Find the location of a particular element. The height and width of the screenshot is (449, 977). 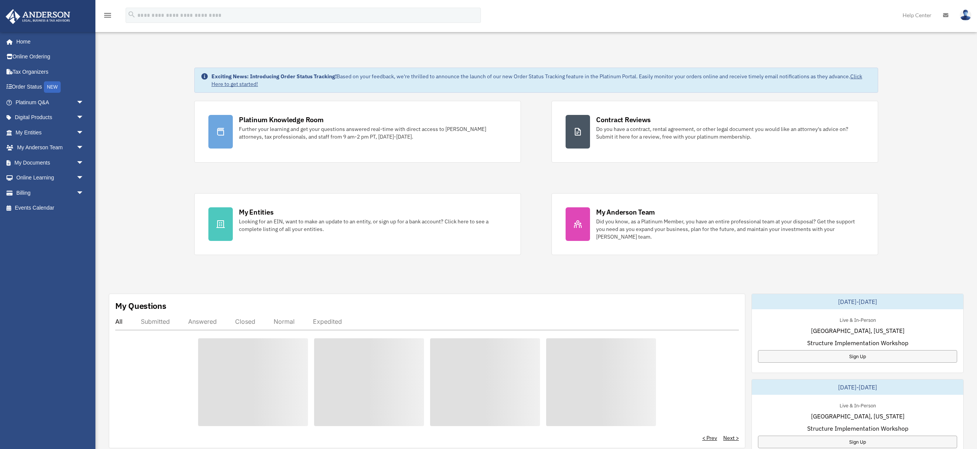

a: Home is located at coordinates (48, 42).